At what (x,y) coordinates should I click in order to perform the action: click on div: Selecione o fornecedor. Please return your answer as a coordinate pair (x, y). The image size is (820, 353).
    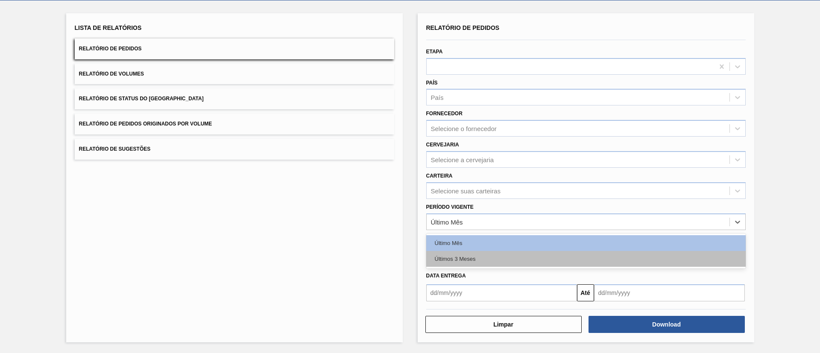
    Looking at the image, I should click on (464, 129).